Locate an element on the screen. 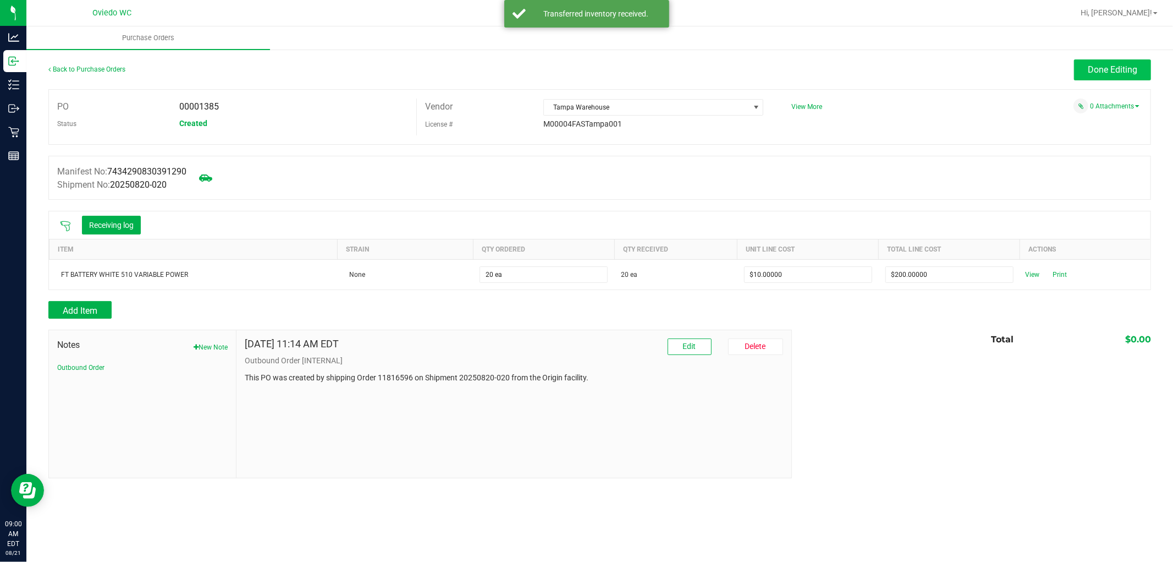 This screenshot has height=562, width=1173. th: Strain is located at coordinates (405, 249).